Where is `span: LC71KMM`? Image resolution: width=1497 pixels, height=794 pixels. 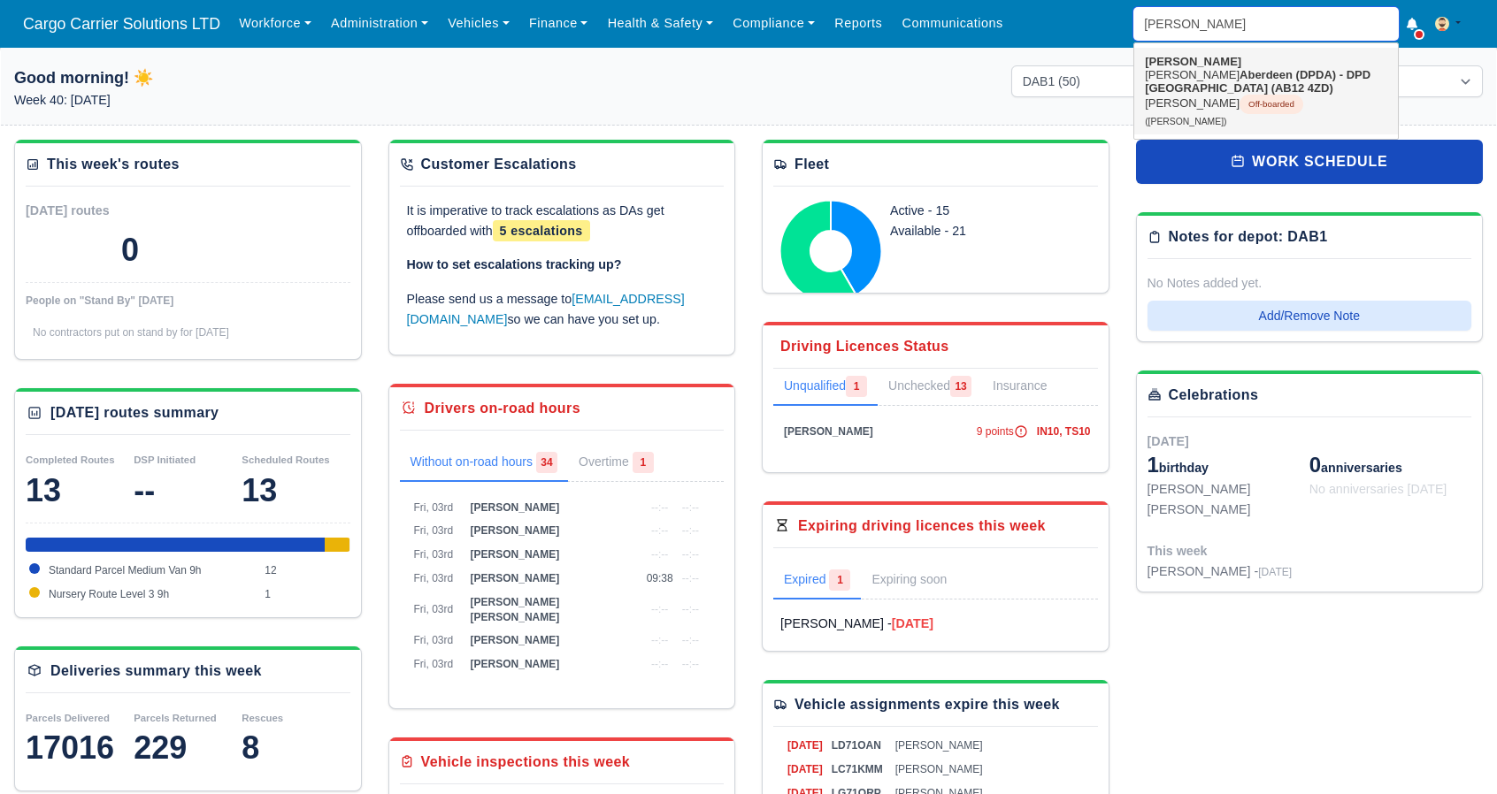 span: LC71KMM is located at coordinates (857, 770).